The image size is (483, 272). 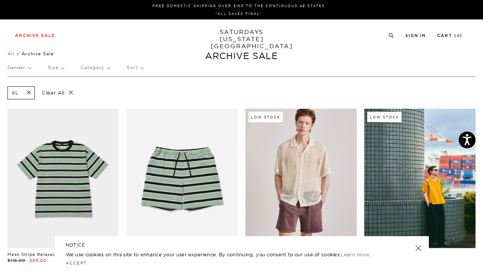 What do you see at coordinates (40, 255) in the screenshot?
I see `a: Mesh Stripe Relaxed SS Tee` at bounding box center [40, 255].